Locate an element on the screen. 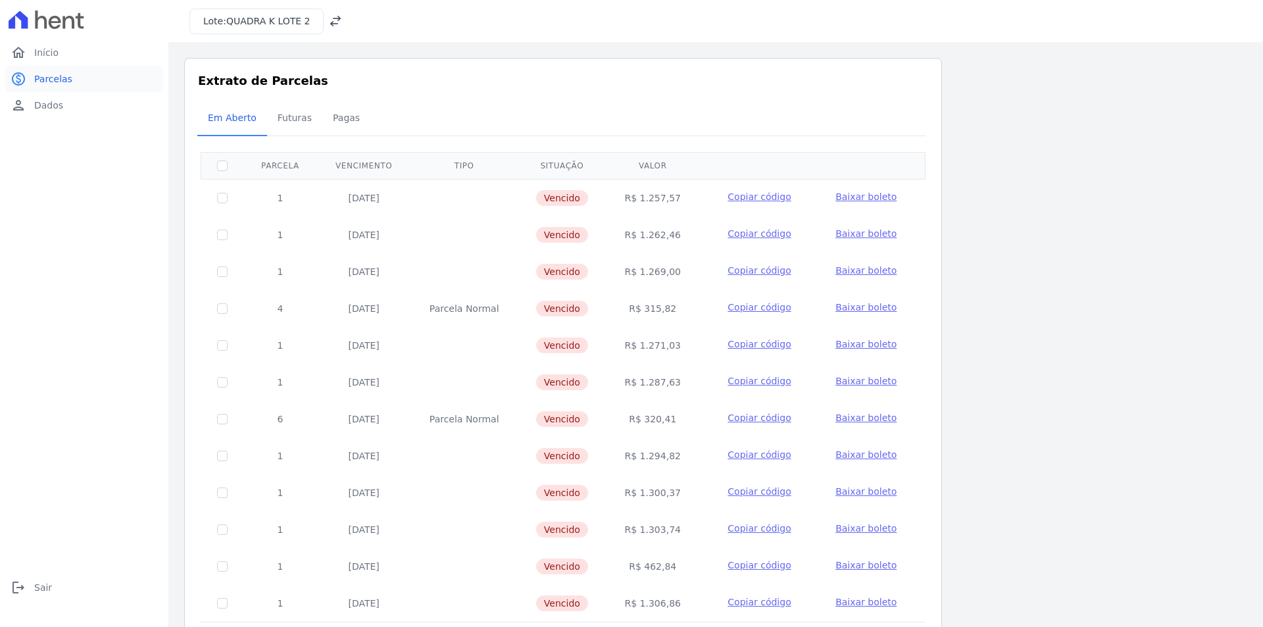  th: Vencimento is located at coordinates (364, 165).